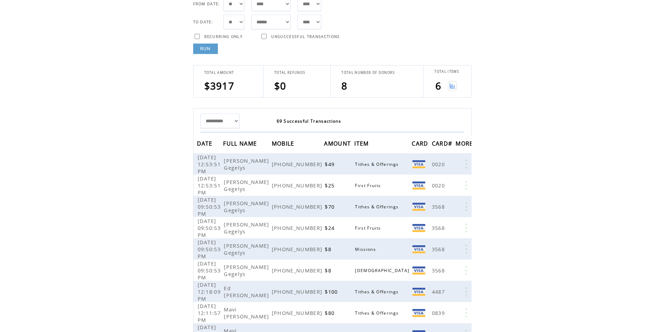  What do you see at coordinates (338, 144) in the screenshot?
I see `span: AMOUNT` at bounding box center [338, 144].